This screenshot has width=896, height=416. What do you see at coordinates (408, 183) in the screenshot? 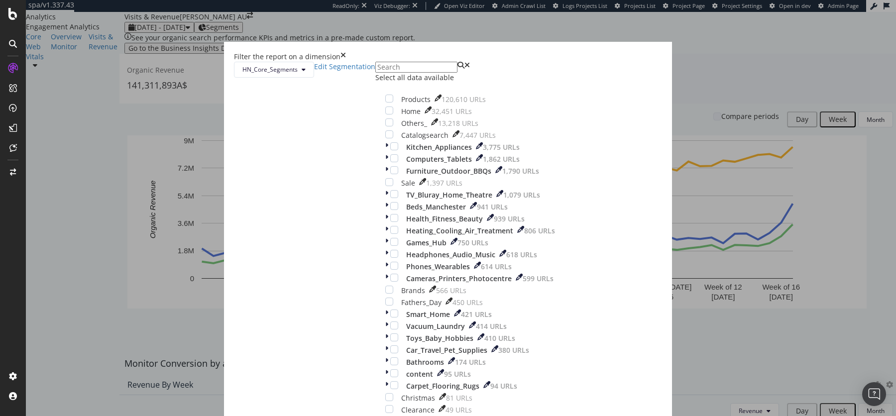
I see `div: Sale` at bounding box center [408, 183].